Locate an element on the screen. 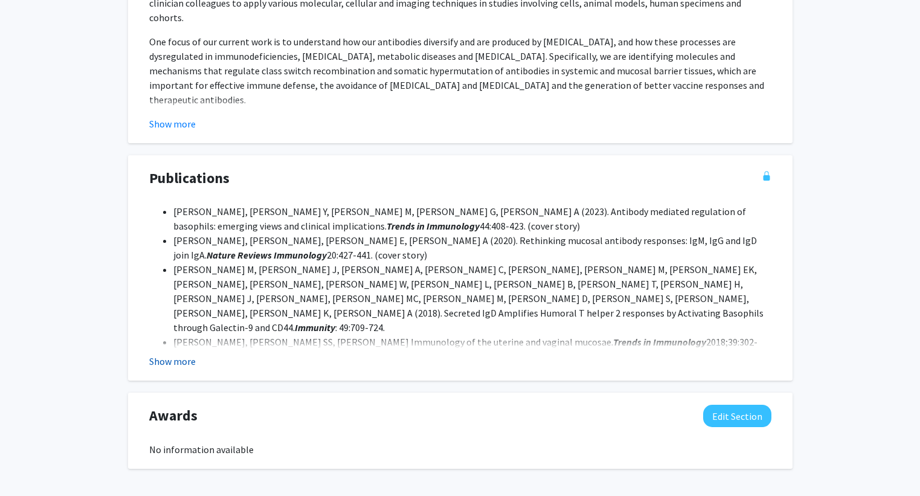  span: Awards is located at coordinates (173, 415).